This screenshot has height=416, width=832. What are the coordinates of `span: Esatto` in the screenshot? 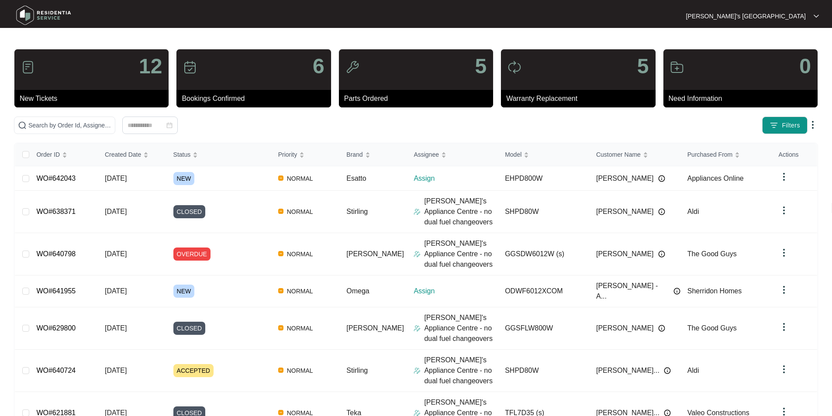 It's located at (356, 178).